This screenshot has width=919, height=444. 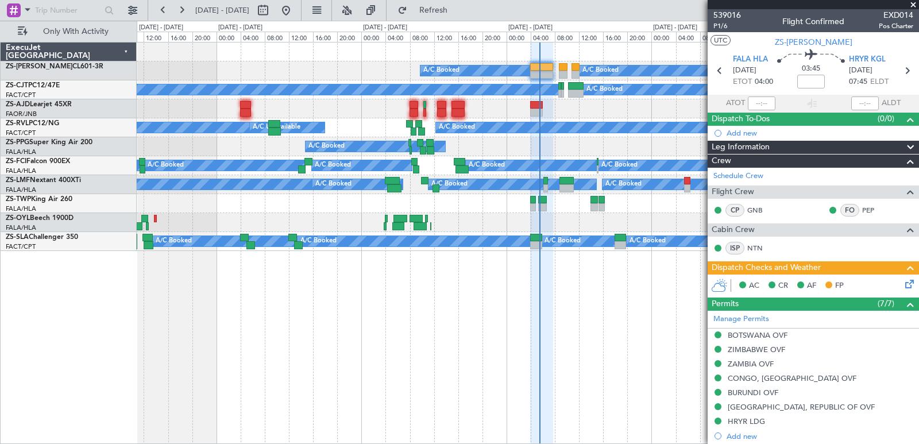 I want to click on span: Refresh, so click(x=434, y=10).